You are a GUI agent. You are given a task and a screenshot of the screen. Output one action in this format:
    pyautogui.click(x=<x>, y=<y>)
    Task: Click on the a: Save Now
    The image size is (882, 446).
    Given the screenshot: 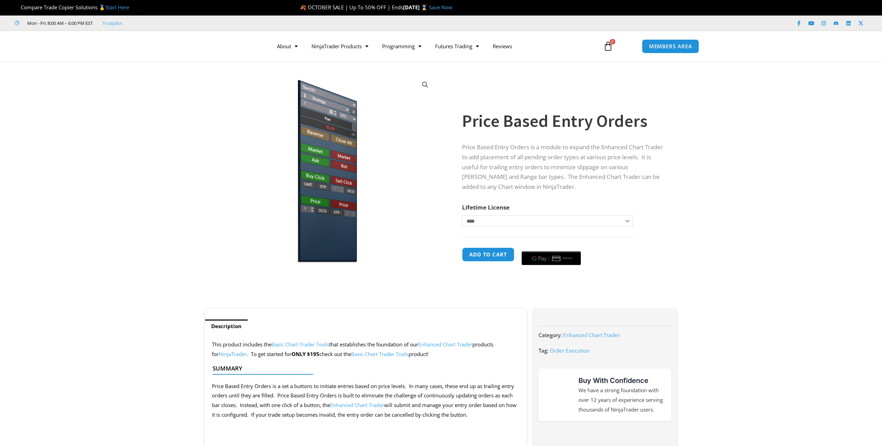 What is the action you would take?
    pyautogui.click(x=440, y=7)
    